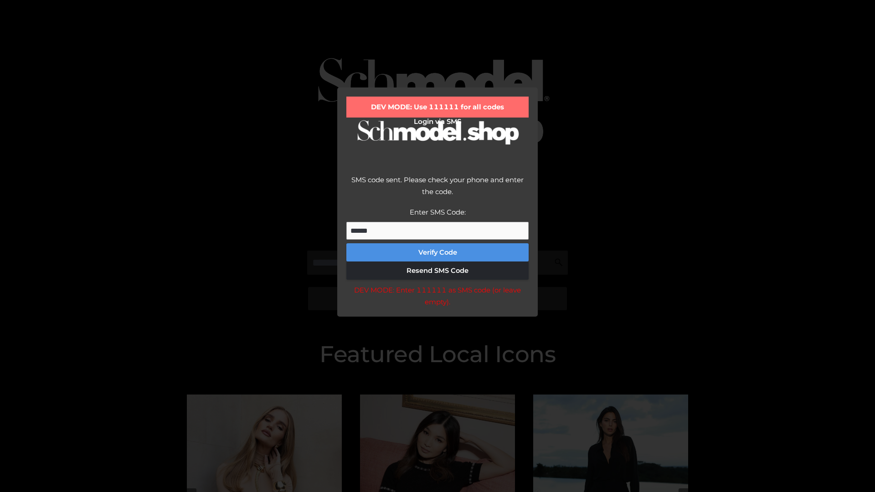  I want to click on div: DEV MODE: Use 111111 for all codes, so click(437, 107).